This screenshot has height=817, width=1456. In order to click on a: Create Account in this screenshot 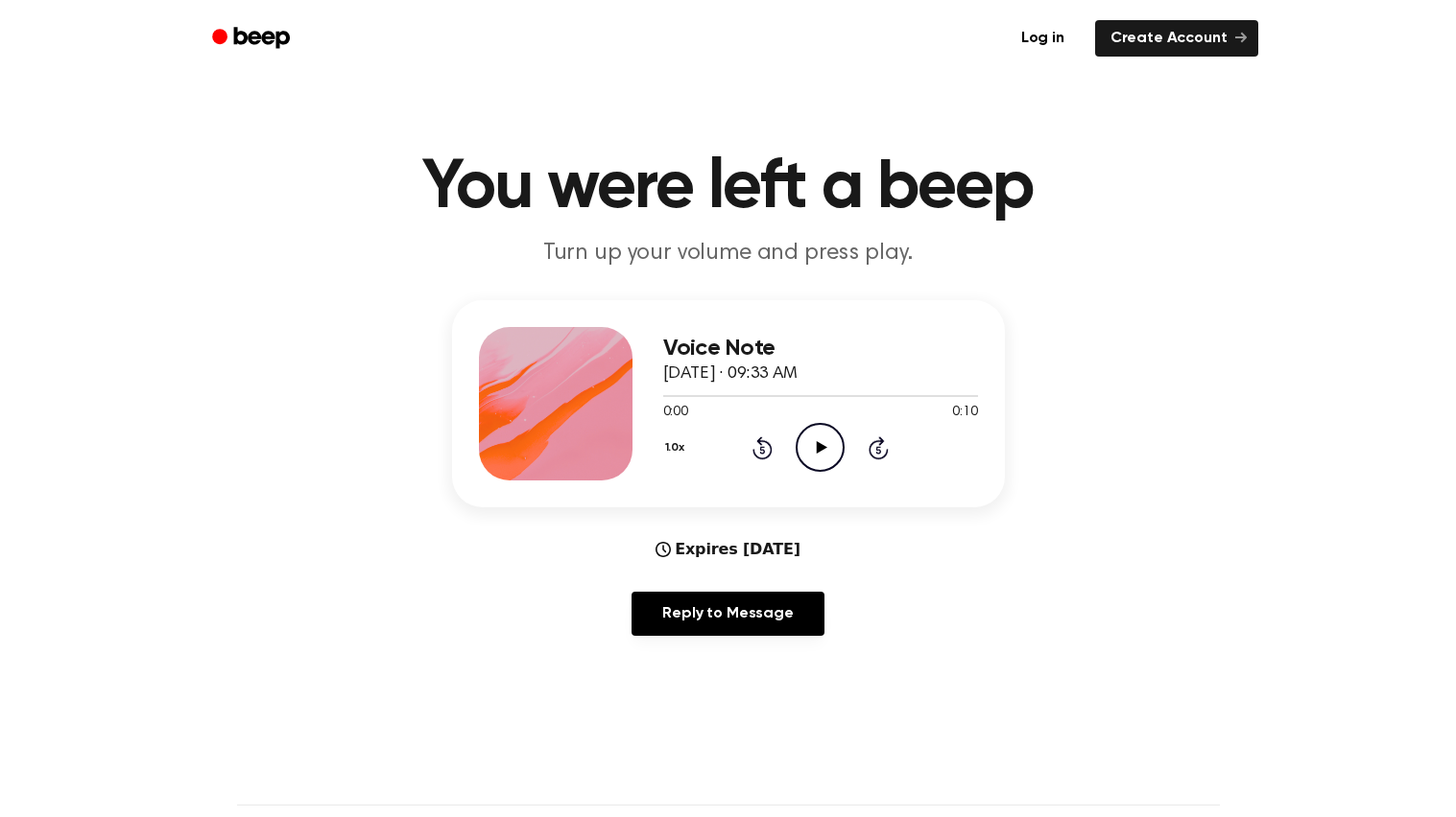, I will do `click(1176, 39)`.